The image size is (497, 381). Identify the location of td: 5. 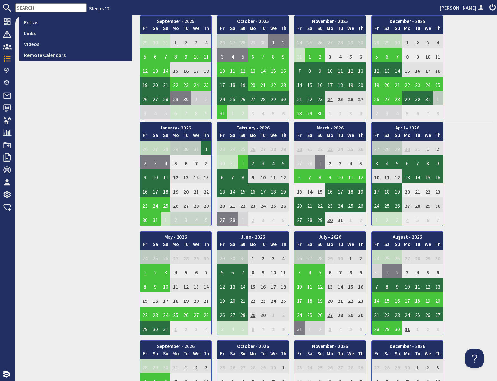
(283, 162).